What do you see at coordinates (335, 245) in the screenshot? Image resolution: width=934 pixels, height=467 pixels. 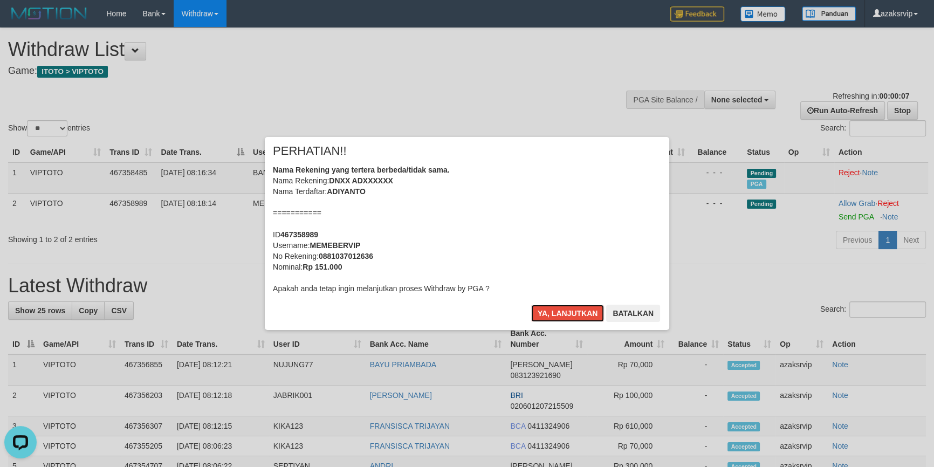 I see `b: MEMEBERVIP` at bounding box center [335, 245].